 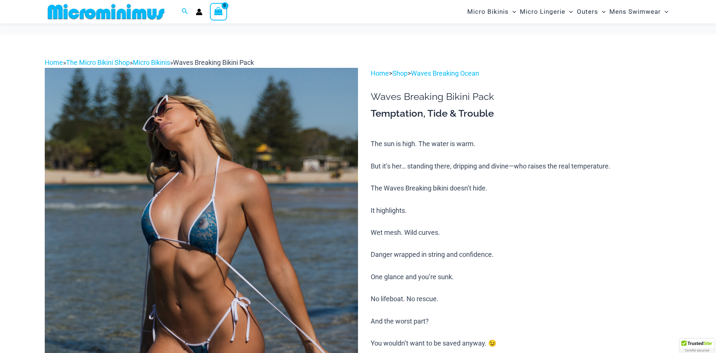 What do you see at coordinates (546, 12) in the screenshot?
I see `a: Micro LingerieMenu ToggleMenu Toggle` at bounding box center [546, 12].